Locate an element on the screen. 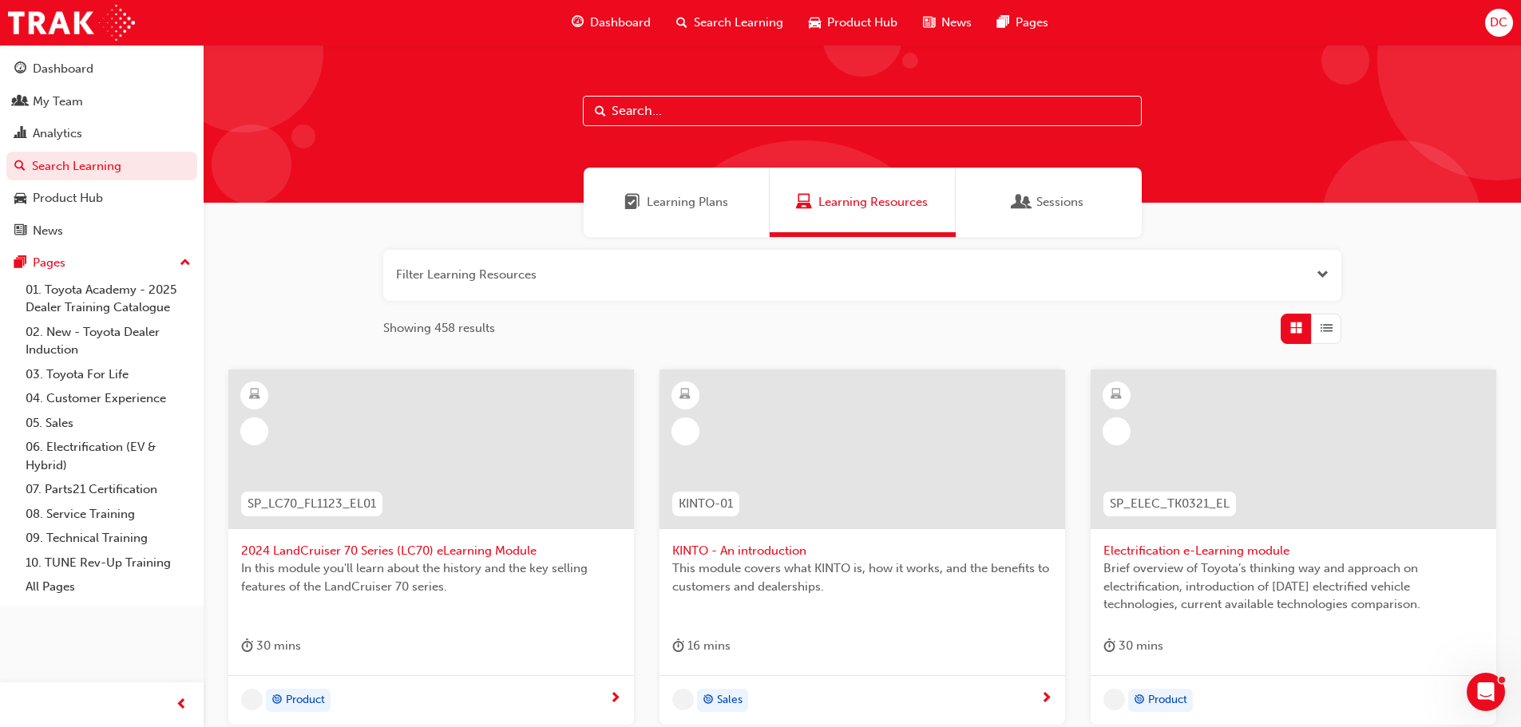  span: Grid is located at coordinates (1296, 328).